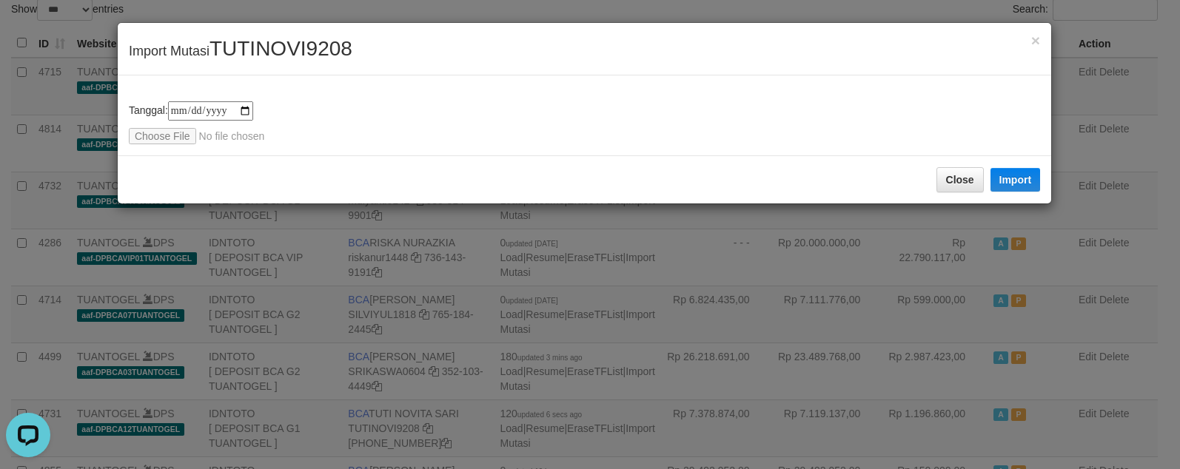 This screenshot has height=469, width=1180. Describe the element at coordinates (584, 123) in the screenshot. I see `div: Tanggal:` at that location.